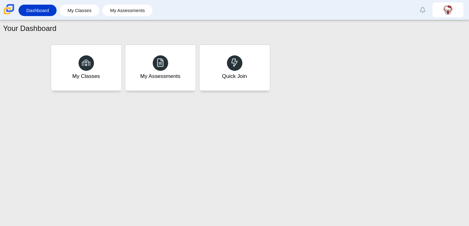 The width and height of the screenshot is (469, 226). I want to click on a: Alerts, so click(423, 10).